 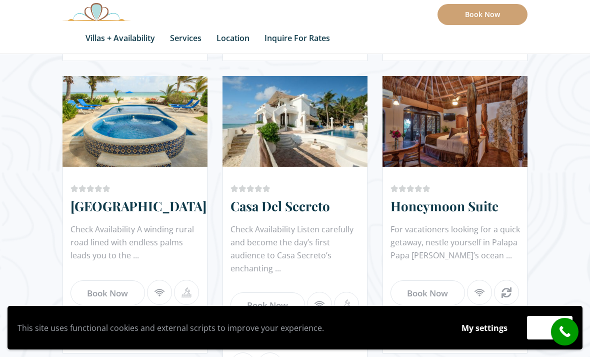 What do you see at coordinates (565, 331) in the screenshot?
I see `a: call` at bounding box center [565, 331].